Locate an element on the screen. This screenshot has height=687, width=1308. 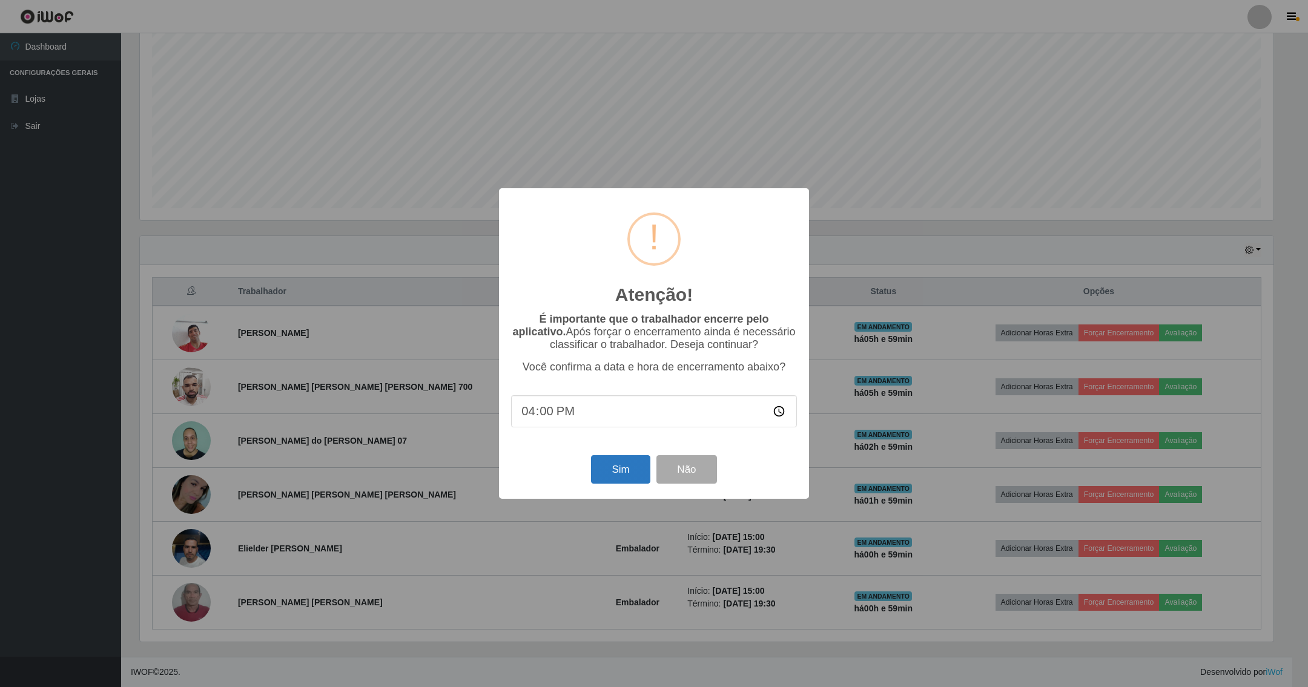
b: É importante que o trabalhador encerre pelo aplicativo. is located at coordinates (640, 325).